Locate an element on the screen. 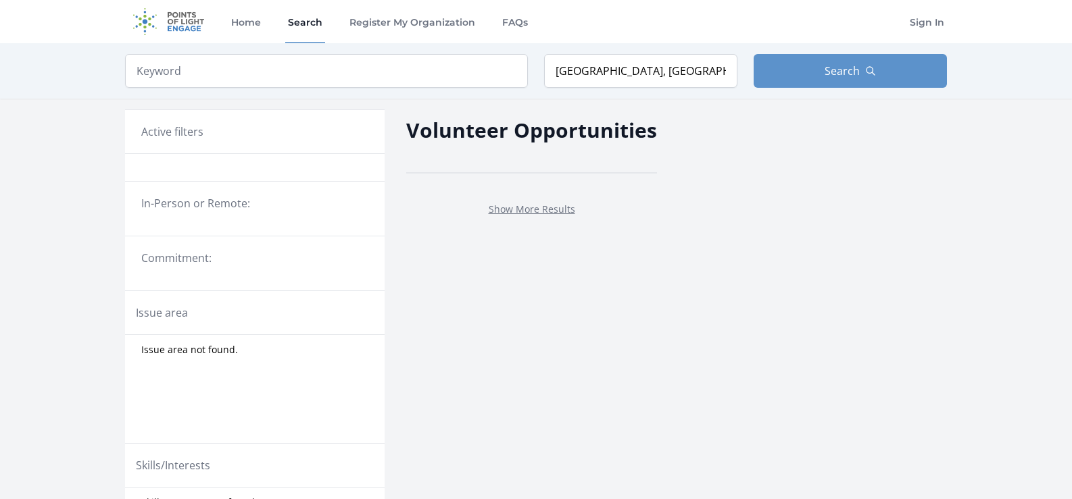 The width and height of the screenshot is (1072, 499). legend: In-Person or Remote: is located at coordinates (255, 203).